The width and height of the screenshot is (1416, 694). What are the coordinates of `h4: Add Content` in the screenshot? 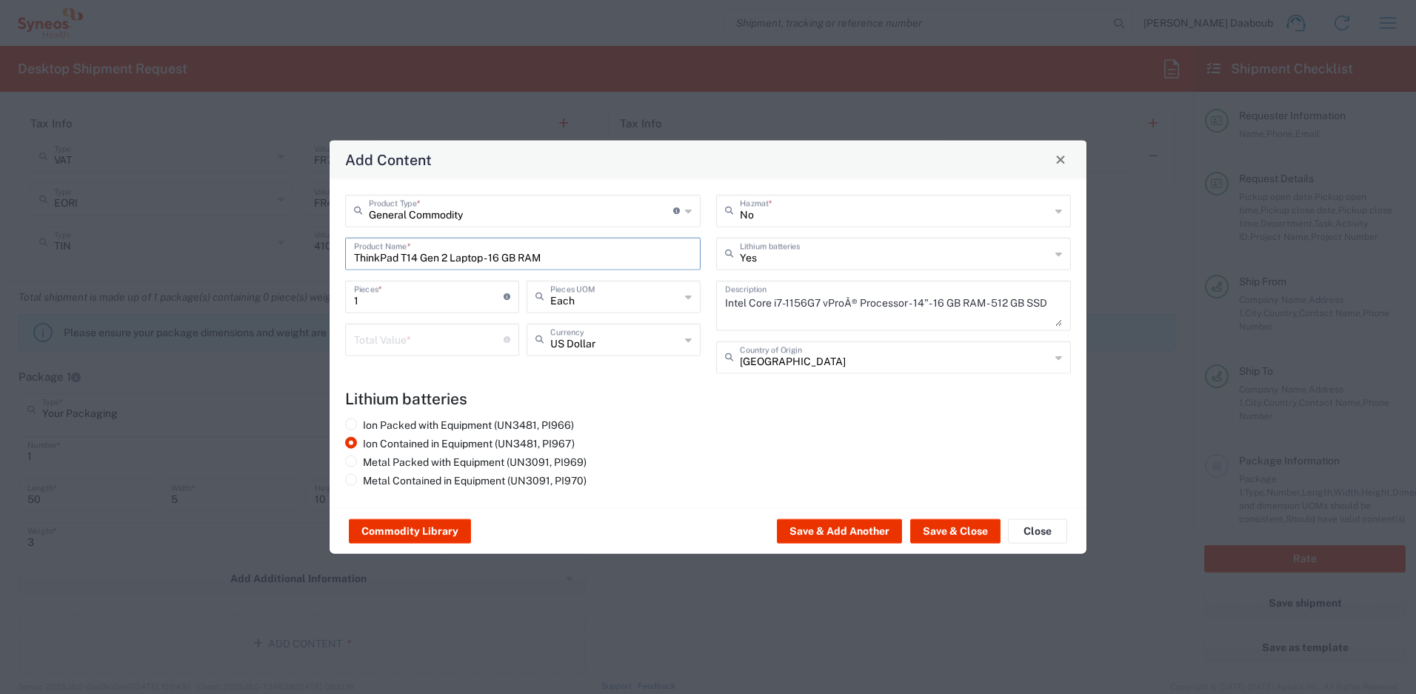 It's located at (388, 158).